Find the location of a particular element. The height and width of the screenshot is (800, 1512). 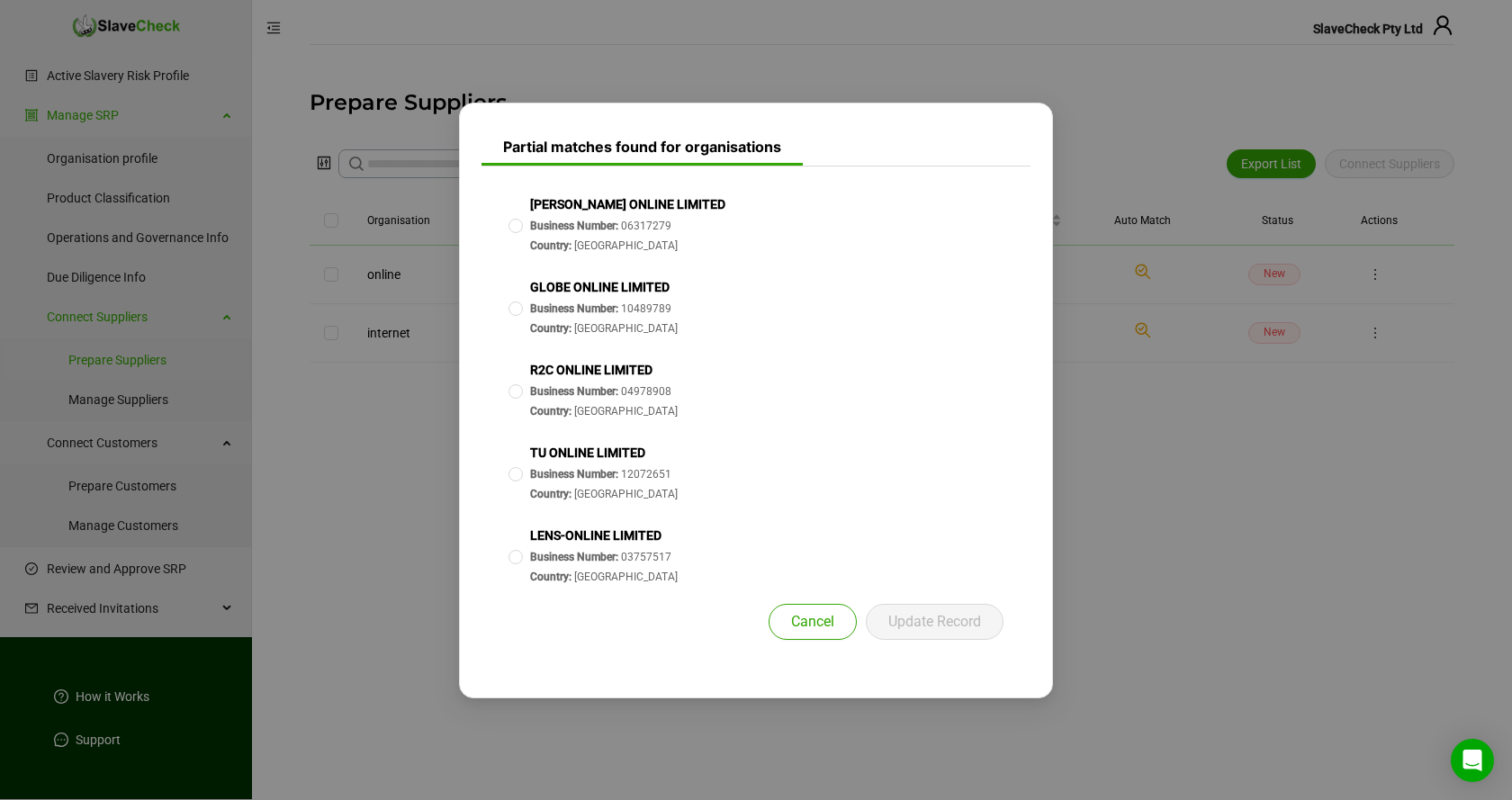

div: GLOBE ONLINE LIMITED is located at coordinates (604, 287).